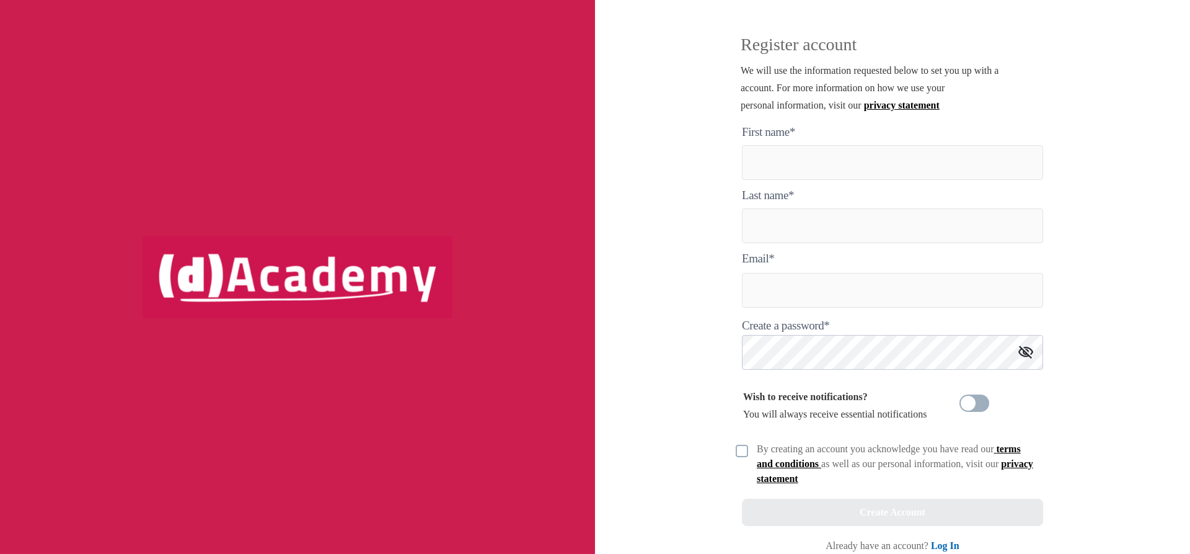 Image resolution: width=1190 pixels, height=554 pixels. I want to click on span: We will use the information requested below to set you up with a account. For more information on..., so click(870, 87).